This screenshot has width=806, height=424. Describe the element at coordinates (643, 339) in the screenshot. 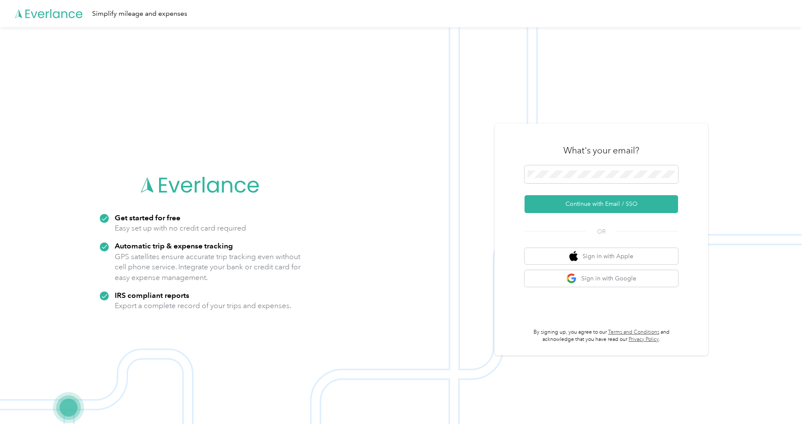

I see `a: Privacy Policy` at that location.